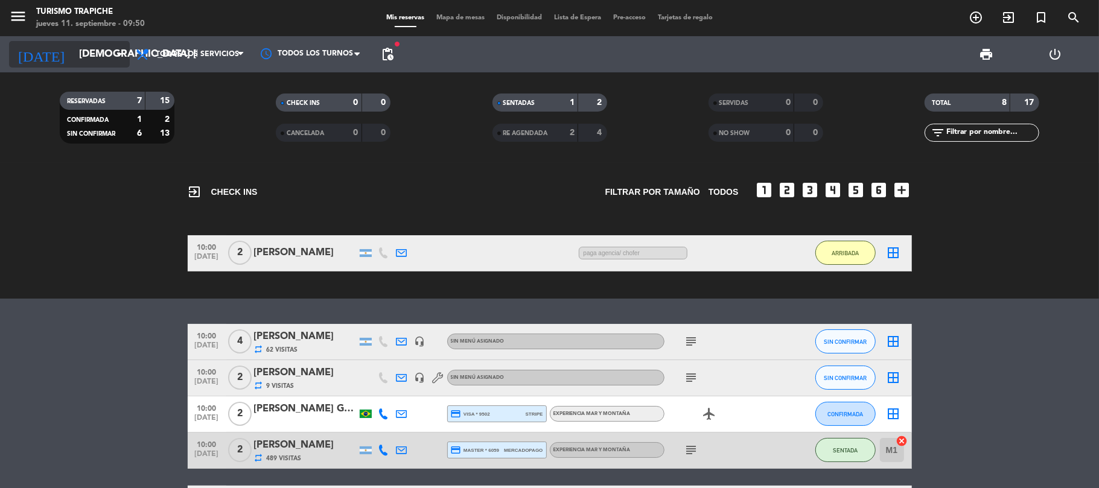 The width and height of the screenshot is (1099, 488). Describe the element at coordinates (1005, 103) in the screenshot. I see `strong: 8` at that location.